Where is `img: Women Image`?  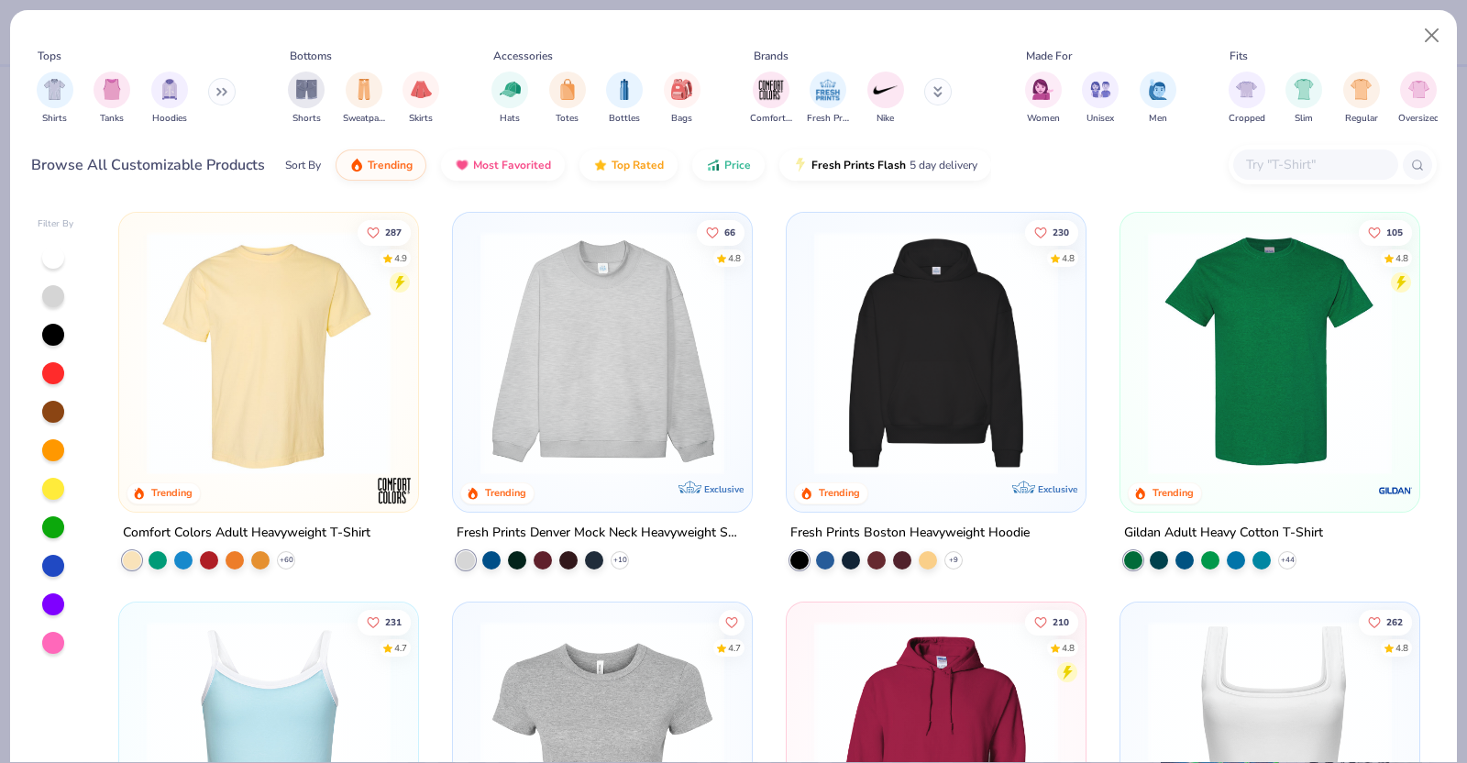 img: Women Image is located at coordinates (1042, 89).